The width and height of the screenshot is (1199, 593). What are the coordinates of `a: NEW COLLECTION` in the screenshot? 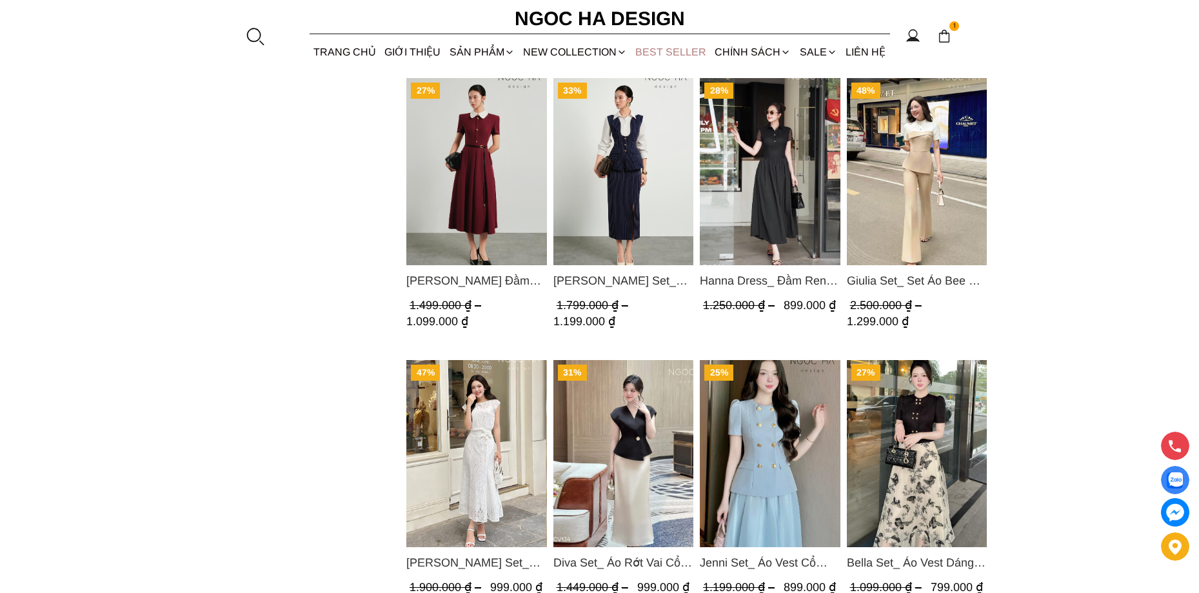 It's located at (575, 52).